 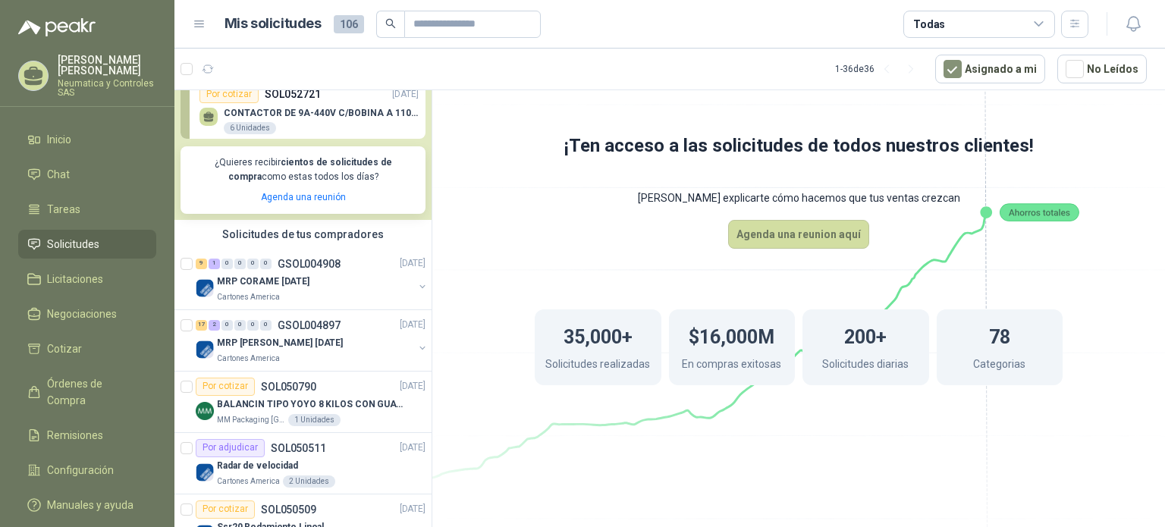 What do you see at coordinates (90, 505) in the screenshot?
I see `span: Manuales y ayuda` at bounding box center [90, 505].